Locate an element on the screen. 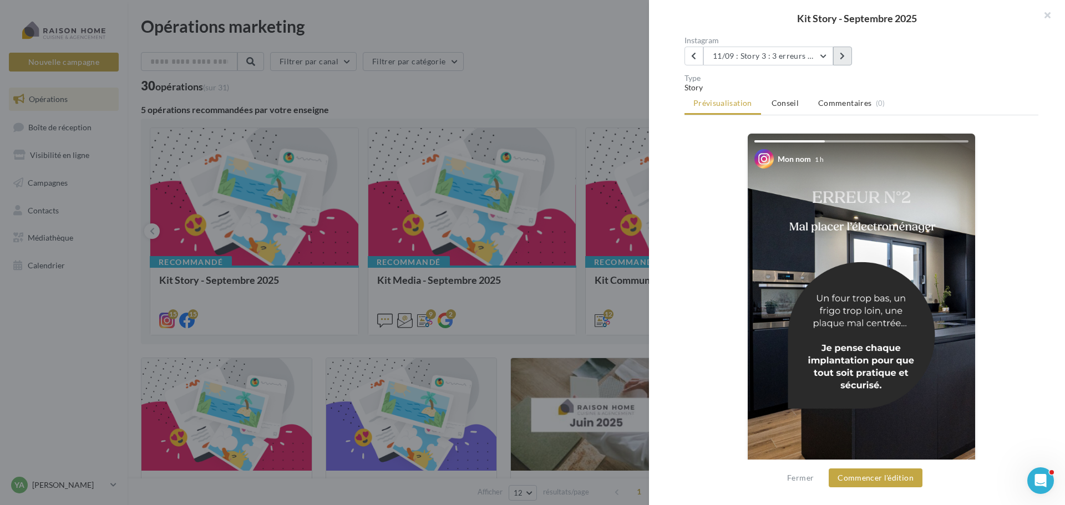  div: 1 h is located at coordinates (820, 159).